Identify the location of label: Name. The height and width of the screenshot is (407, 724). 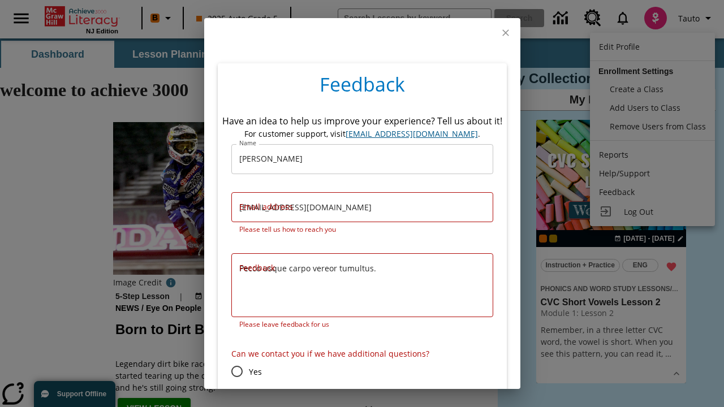
(248, 143).